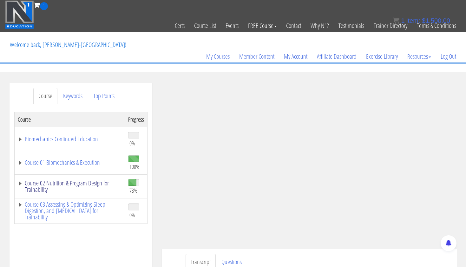  What do you see at coordinates (337, 56) in the screenshot?
I see `a: Affiliate Dashboard` at bounding box center [337, 56].